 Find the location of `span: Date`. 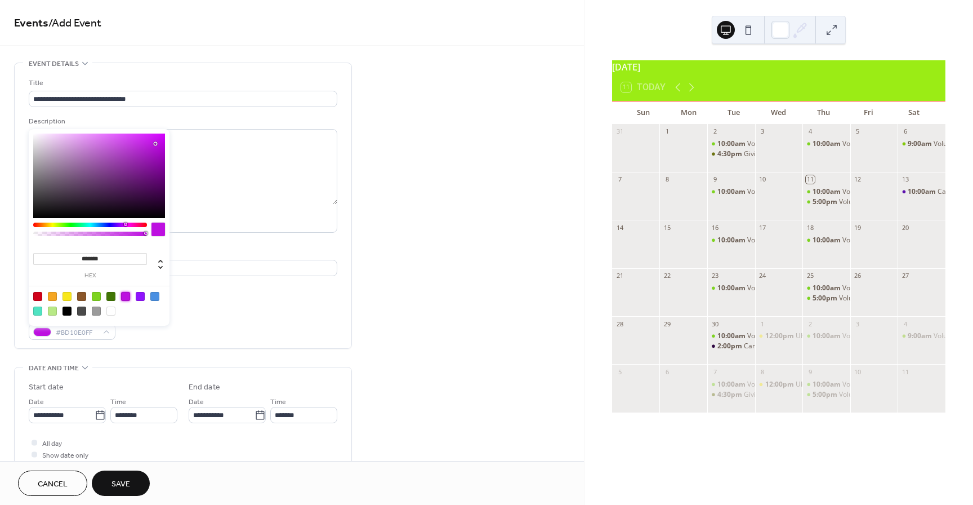

span: Date is located at coordinates (196, 401).